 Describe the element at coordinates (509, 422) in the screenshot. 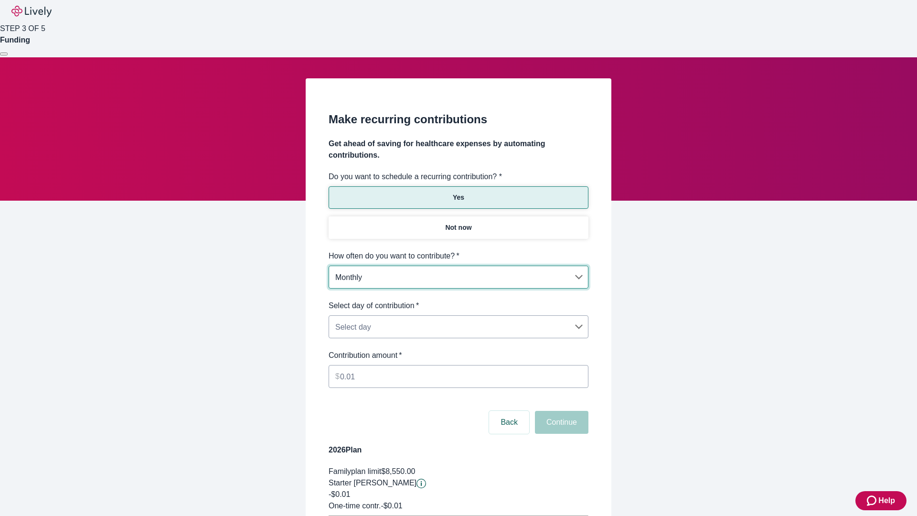

I see `button: Back` at that location.